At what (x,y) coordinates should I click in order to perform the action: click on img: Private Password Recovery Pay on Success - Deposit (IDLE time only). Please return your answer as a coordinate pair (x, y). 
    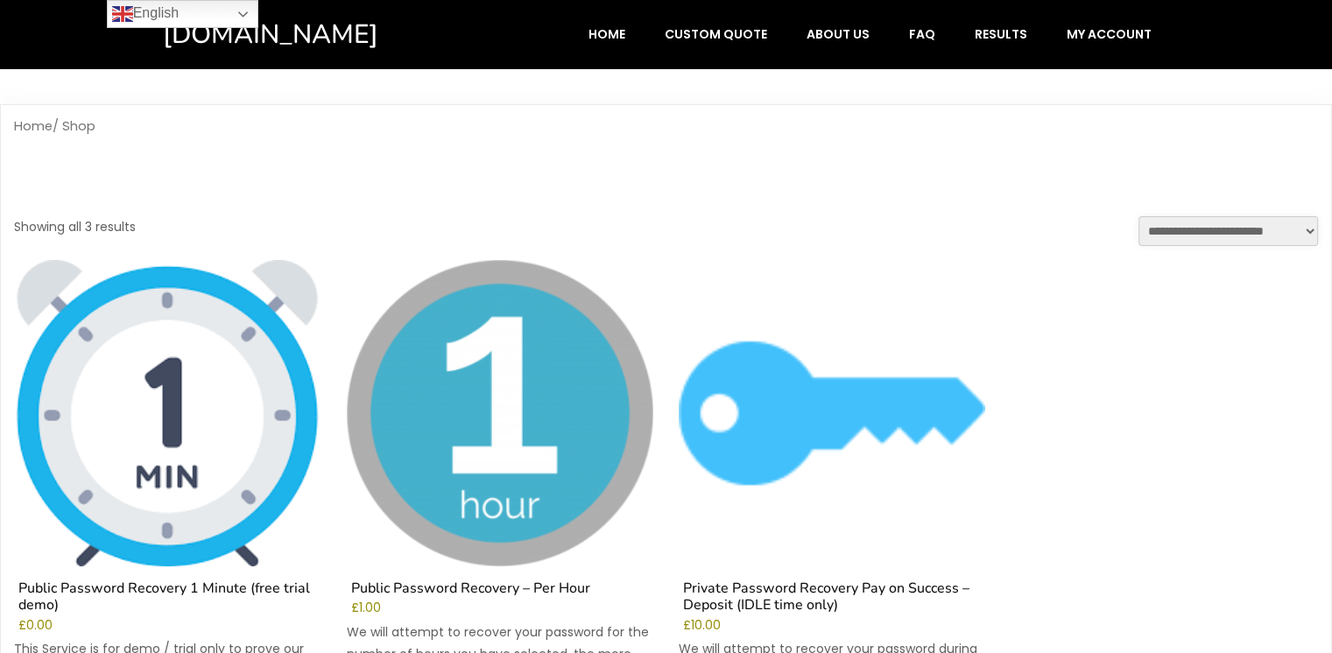
    Looking at the image, I should click on (832, 413).